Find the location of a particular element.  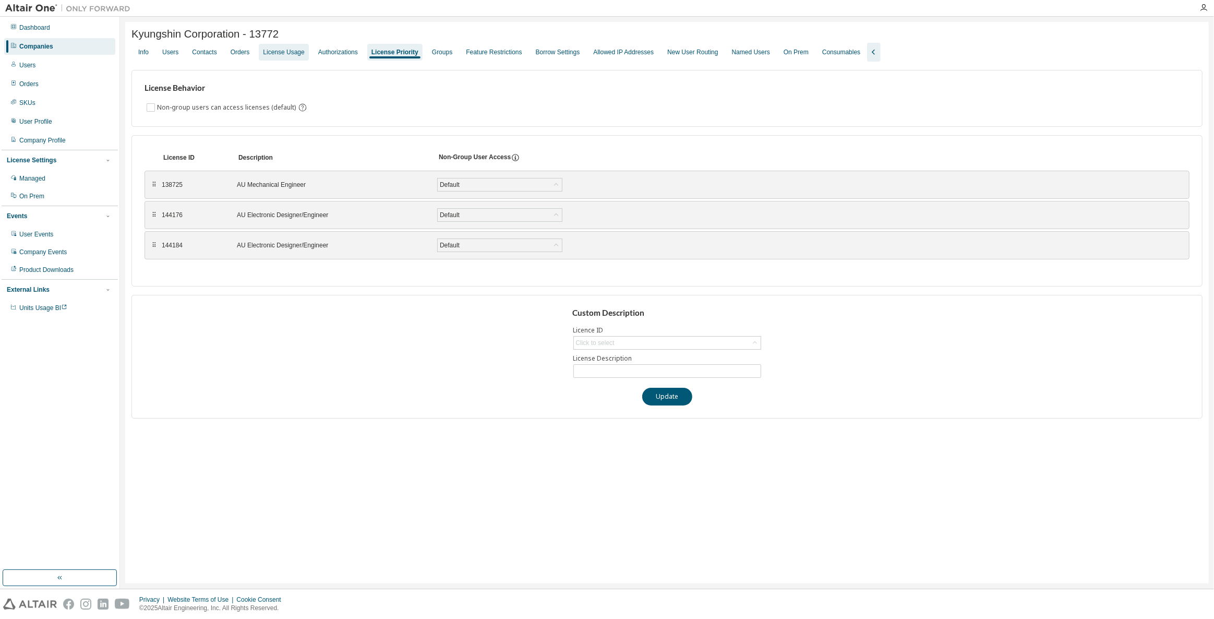

div: Events is located at coordinates (17, 216).